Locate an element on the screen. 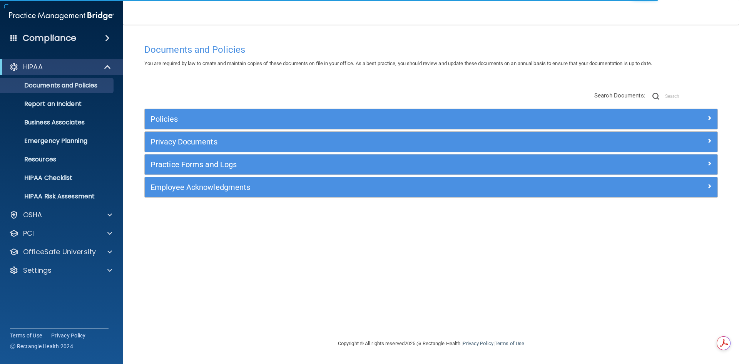  a: Settings is located at coordinates (60, 270).